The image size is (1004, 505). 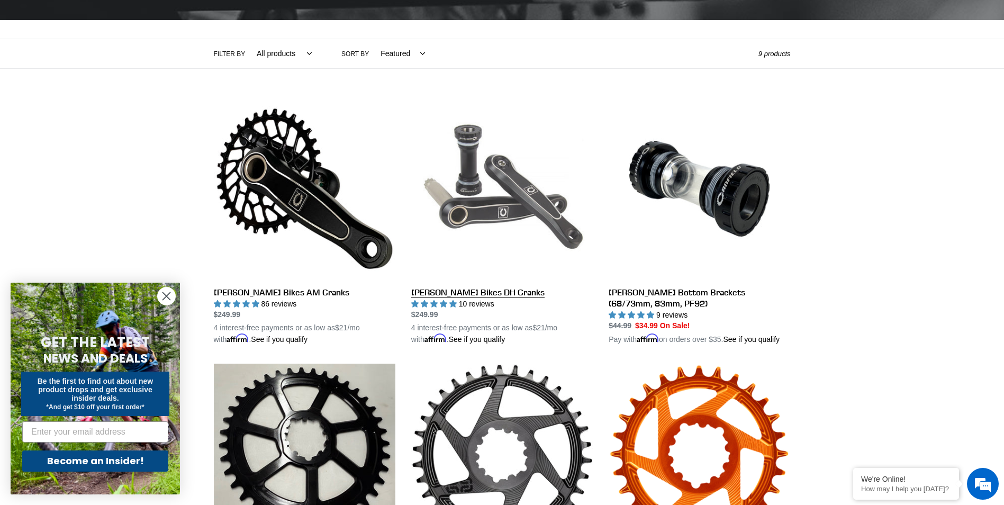 What do you see at coordinates (95, 407) in the screenshot?
I see `span: *And get $10 off your first order*` at bounding box center [95, 407].